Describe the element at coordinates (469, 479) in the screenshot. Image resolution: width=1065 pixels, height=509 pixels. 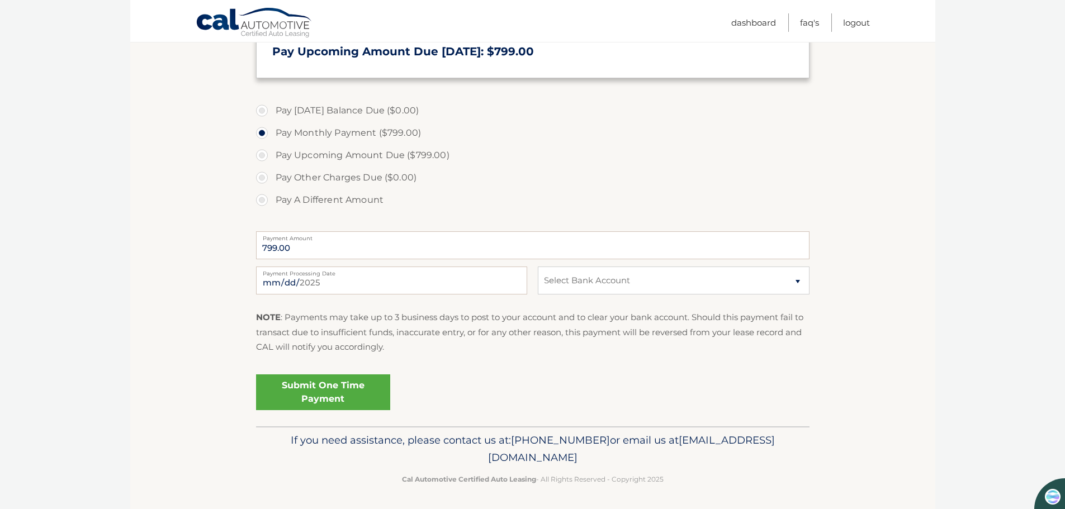
I see `strong: Cal Automotive Certified Auto Leasing` at that location.